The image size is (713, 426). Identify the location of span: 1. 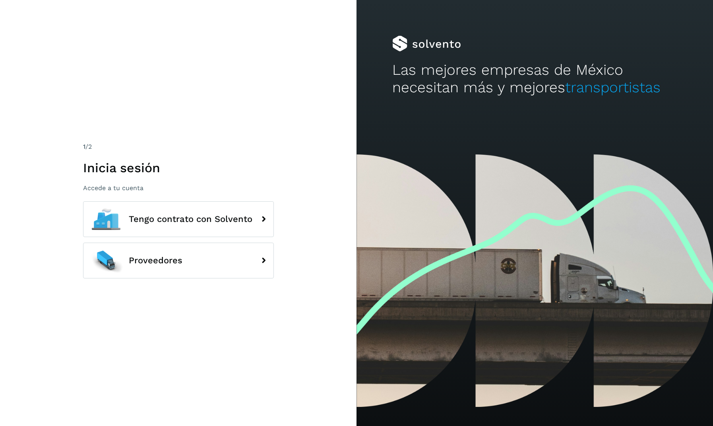
(84, 146).